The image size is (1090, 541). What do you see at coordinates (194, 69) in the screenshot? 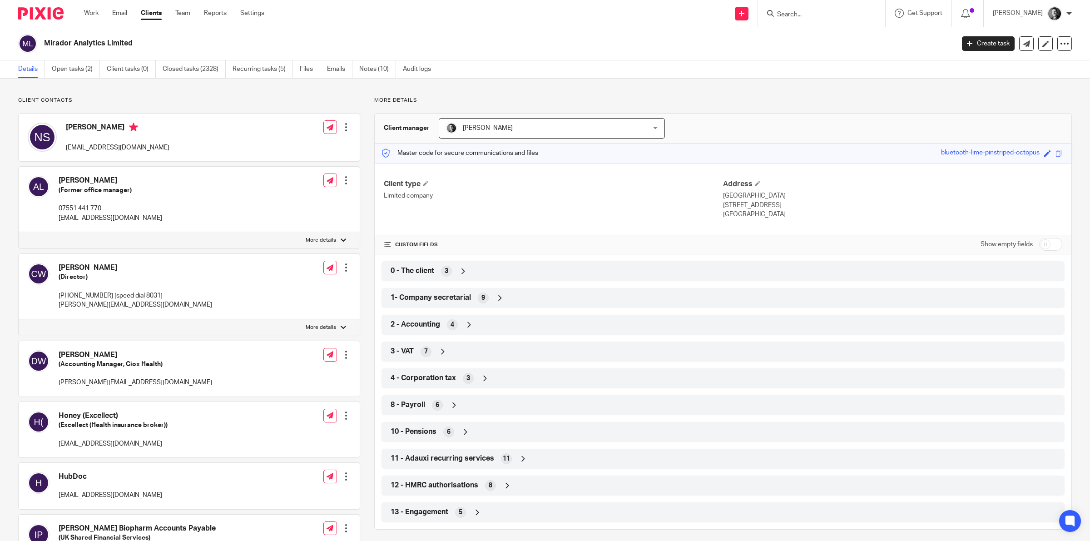
I see `a: Closed tasks (2328)` at bounding box center [194, 69].